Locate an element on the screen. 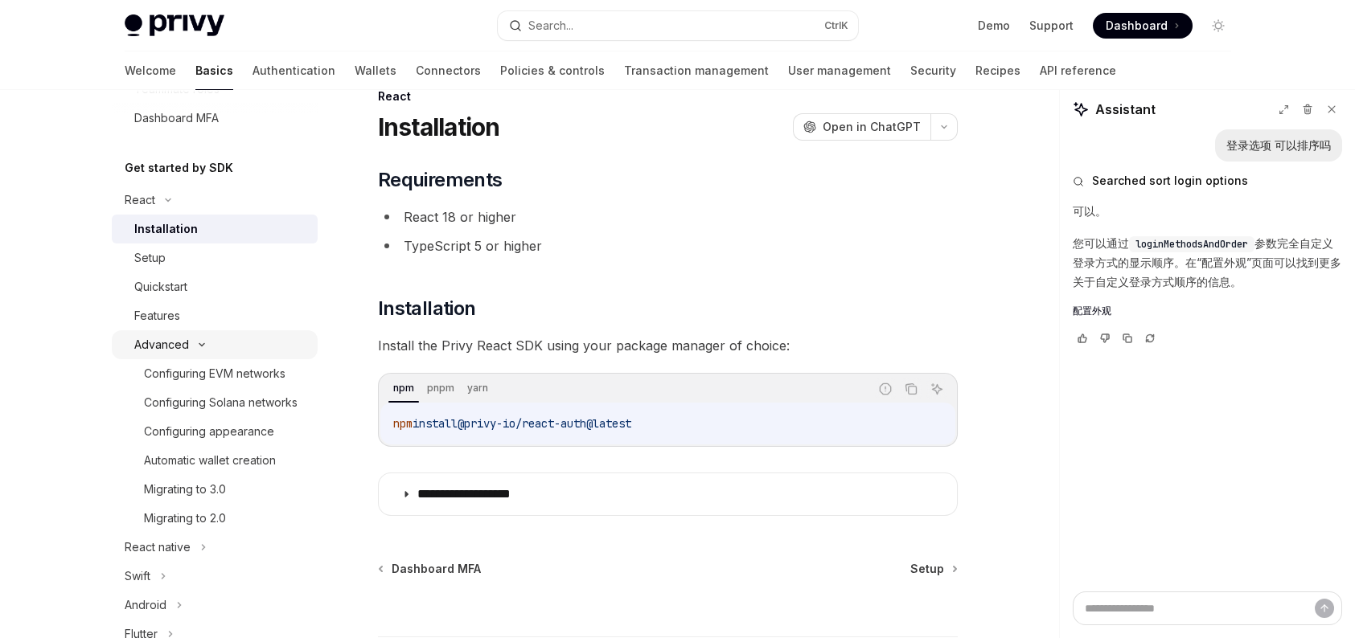 This screenshot has width=1355, height=638. div: Migrating to 2.0 is located at coordinates (185, 519).